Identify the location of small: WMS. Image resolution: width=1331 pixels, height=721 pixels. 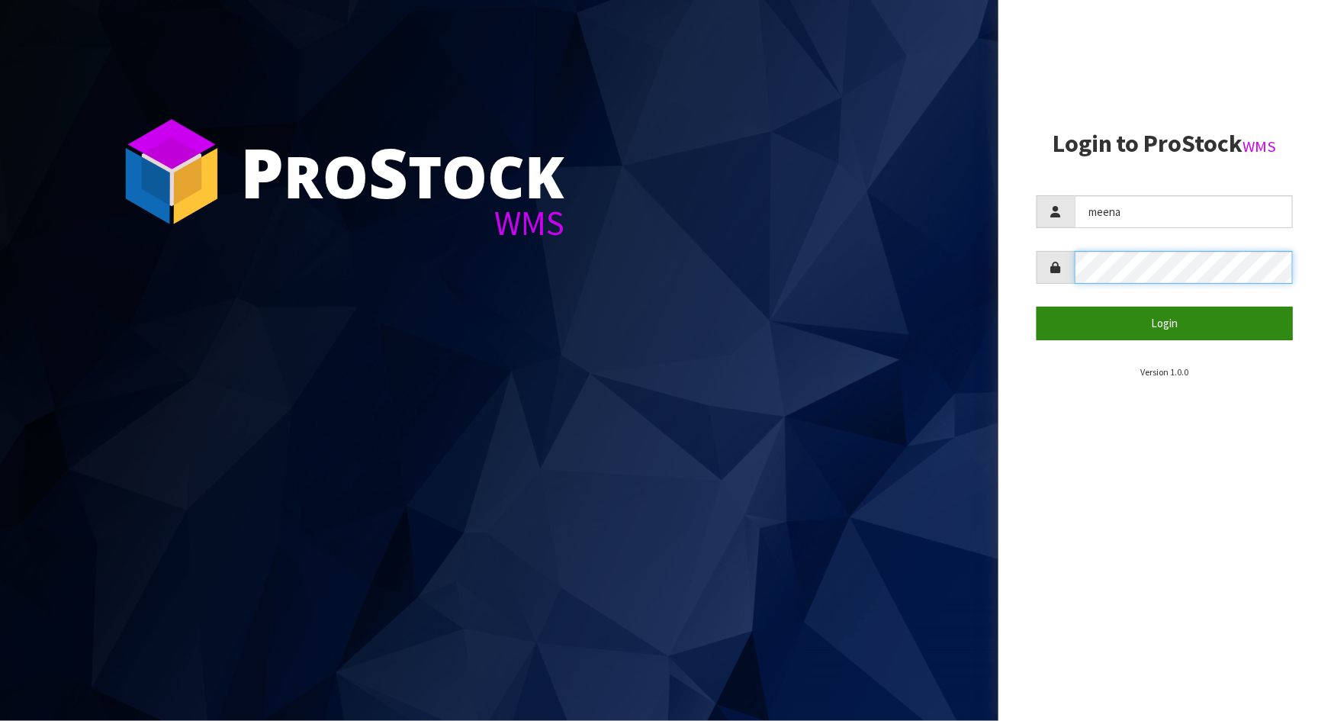
(1260, 146).